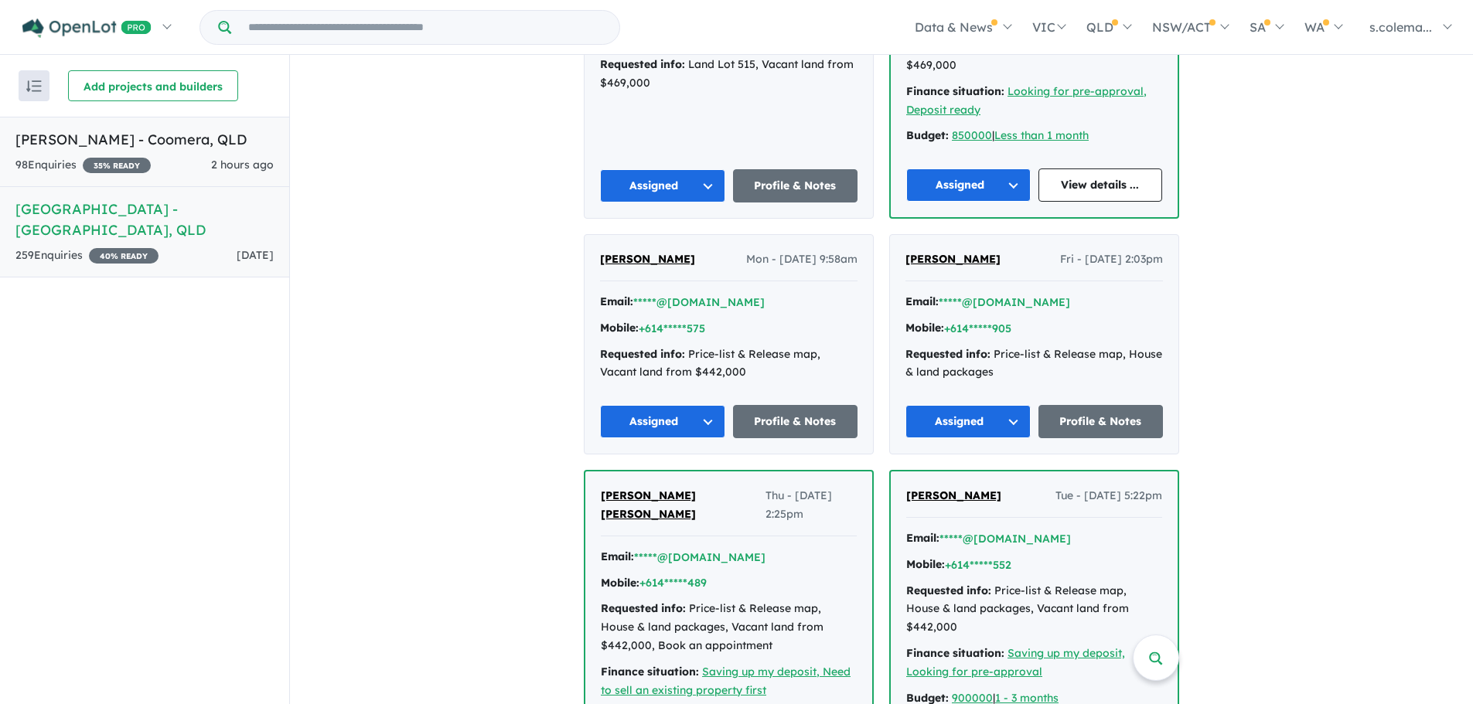 This screenshot has width=1473, height=704. I want to click on u: Saving up my deposit, Looking for pre-approval, so click(1015, 663).